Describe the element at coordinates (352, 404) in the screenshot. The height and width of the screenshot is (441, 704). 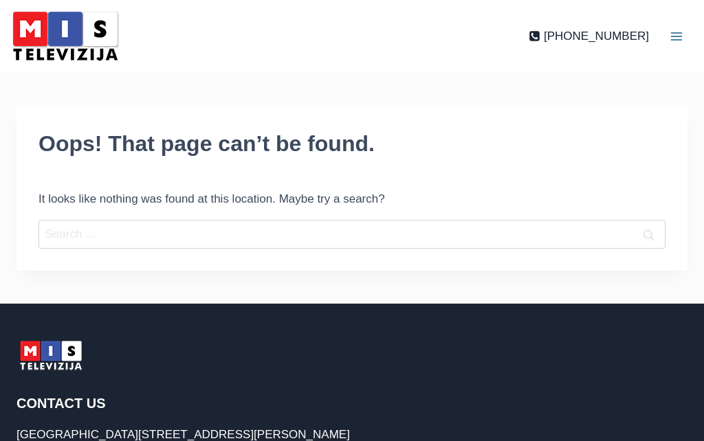
I see `h2: Contact Us` at that location.